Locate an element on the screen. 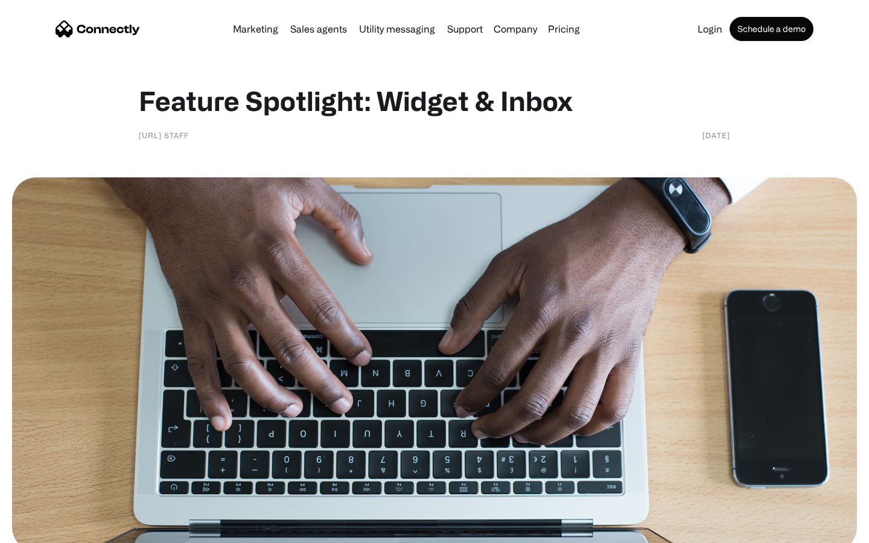 The image size is (869, 543). h1: Feature Spotlight: Widget & Inbox is located at coordinates (434, 101).